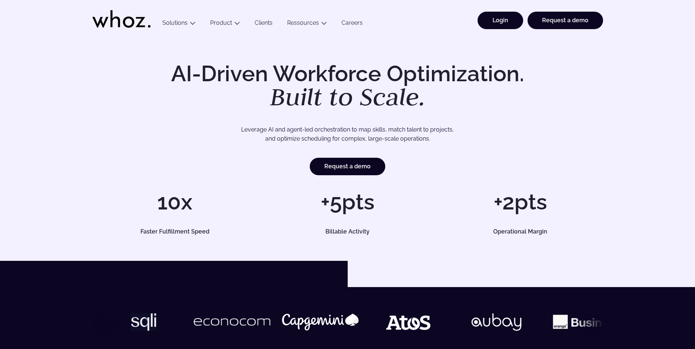  What do you see at coordinates (347, 202) in the screenshot?
I see `h1: +5pts` at bounding box center [347, 202].